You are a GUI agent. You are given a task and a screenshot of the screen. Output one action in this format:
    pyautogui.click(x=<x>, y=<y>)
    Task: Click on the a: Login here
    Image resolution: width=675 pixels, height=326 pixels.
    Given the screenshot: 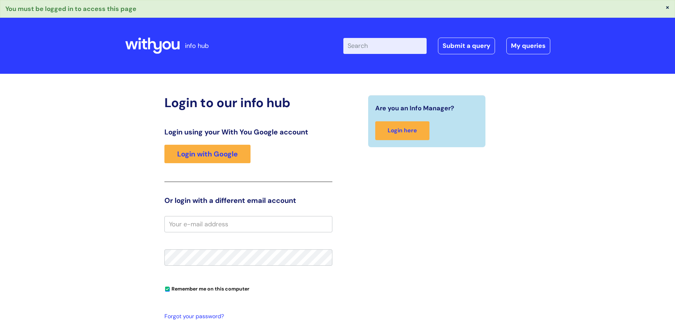 What is the action you would take?
    pyautogui.click(x=402, y=130)
    